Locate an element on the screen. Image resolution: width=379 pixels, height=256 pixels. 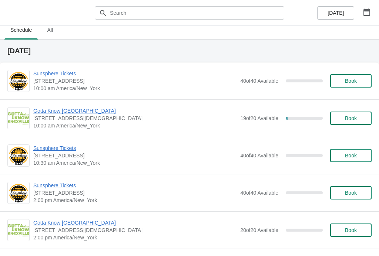
span: 20 of 20 Available is located at coordinates (259, 230).